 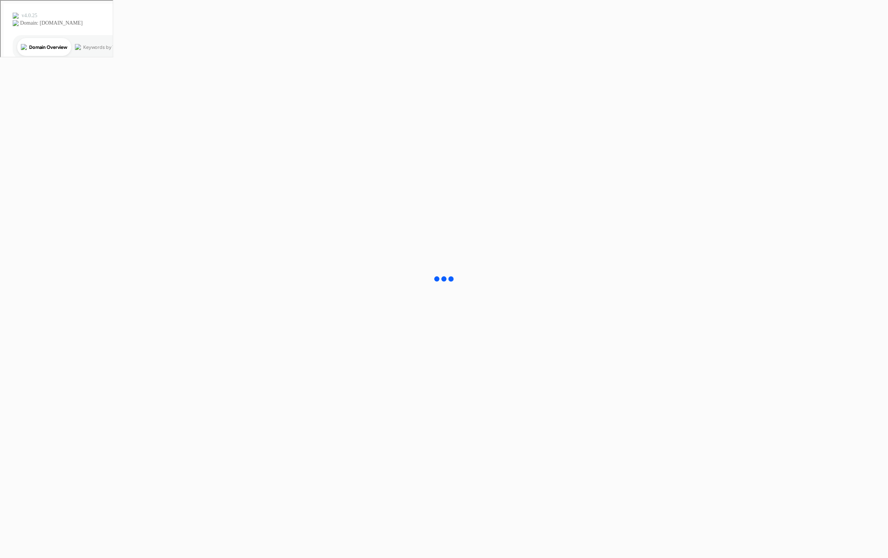 I want to click on img: tab_domain_overview_orange.svg, so click(x=23, y=46).